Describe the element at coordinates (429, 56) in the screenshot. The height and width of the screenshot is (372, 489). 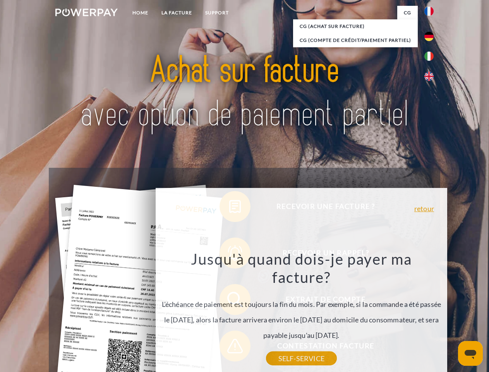
I see `img: it` at that location.